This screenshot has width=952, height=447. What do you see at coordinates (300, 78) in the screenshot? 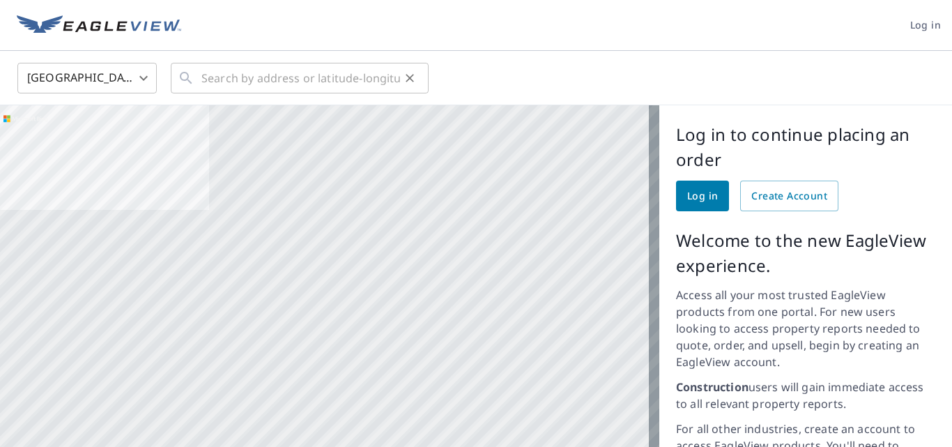
I see `input: Search by address or latitude-longitude` at bounding box center [300, 78].